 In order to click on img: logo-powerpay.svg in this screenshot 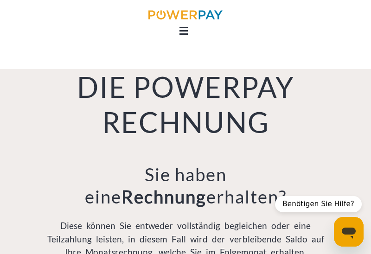, I will do `click(185, 15)`.